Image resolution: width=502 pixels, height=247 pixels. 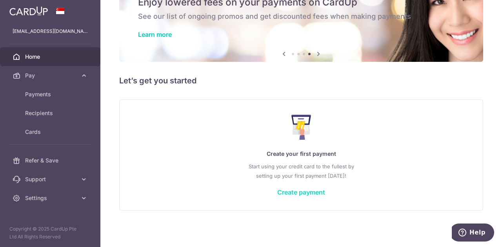 What do you see at coordinates (51, 76) in the screenshot?
I see `span: Pay` at bounding box center [51, 76].